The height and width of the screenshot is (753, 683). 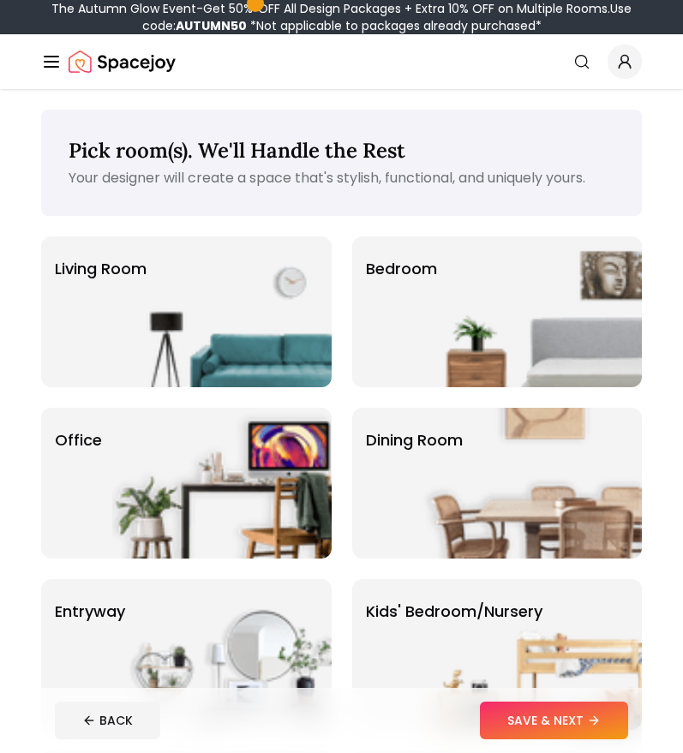 I want to click on img: Dining Room, so click(x=532, y=483).